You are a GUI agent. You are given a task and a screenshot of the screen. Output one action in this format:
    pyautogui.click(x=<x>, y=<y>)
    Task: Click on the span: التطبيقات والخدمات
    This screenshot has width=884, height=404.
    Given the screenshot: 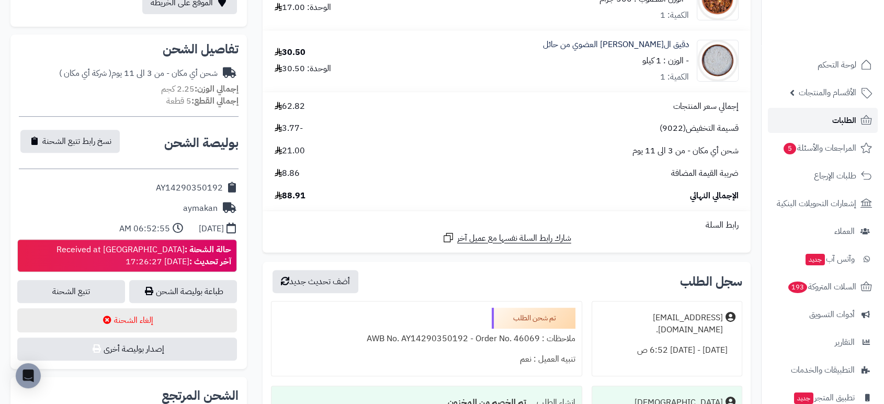 What is the action you would take?
    pyautogui.click(x=823, y=370)
    